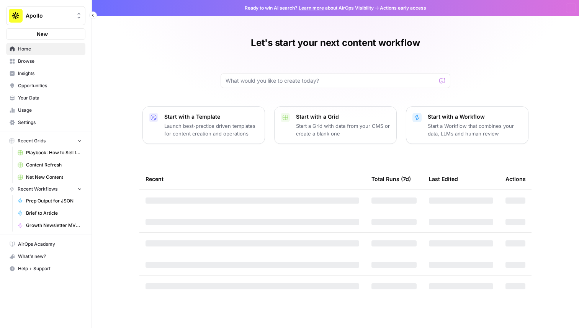 The image size is (579, 328). I want to click on div: Recent, so click(252, 179).